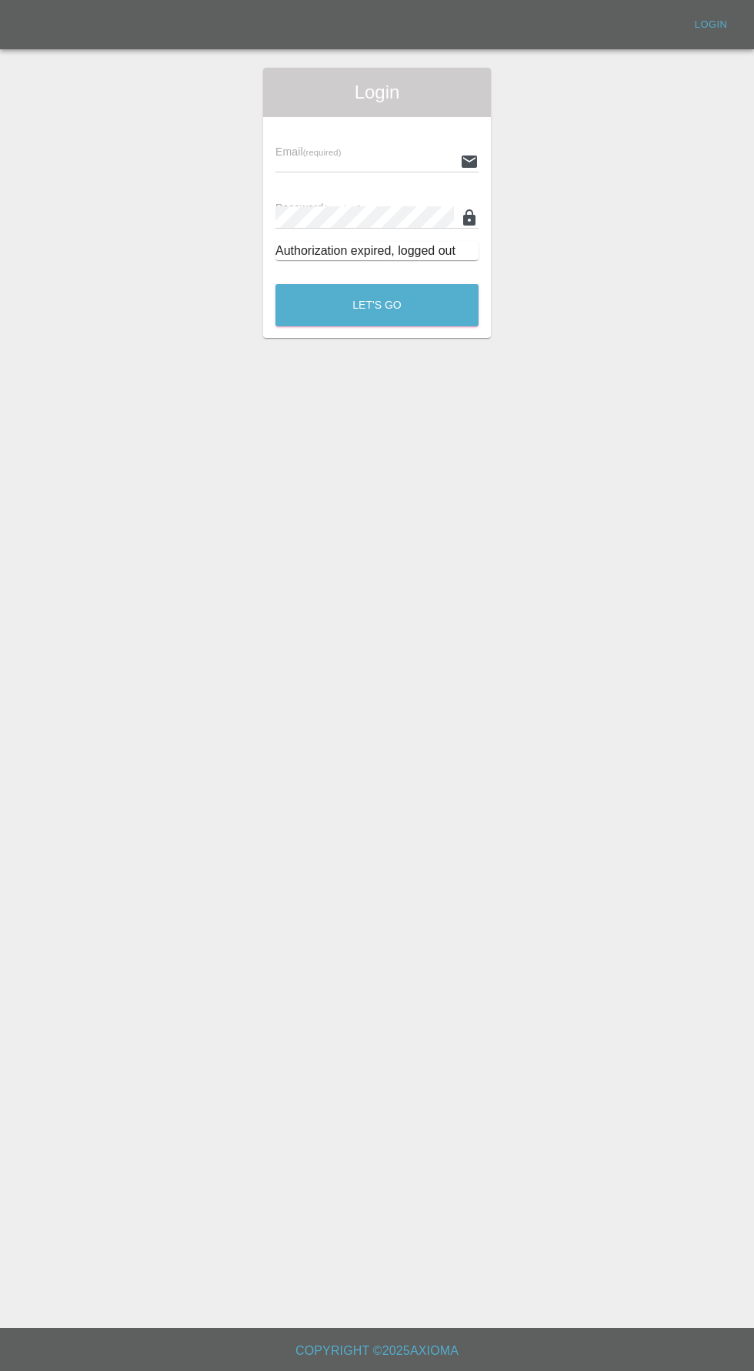 The height and width of the screenshot is (1371, 754). What do you see at coordinates (377, 92) in the screenshot?
I see `span: Login` at bounding box center [377, 92].